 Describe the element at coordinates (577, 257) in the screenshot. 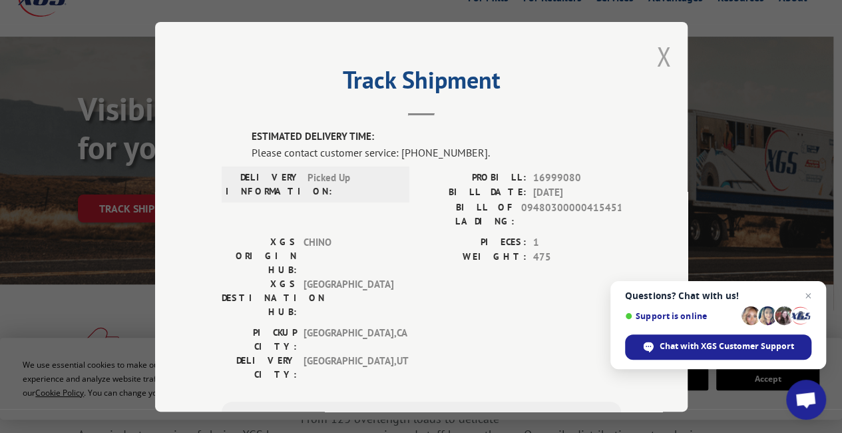

I see `span: 475` at that location.